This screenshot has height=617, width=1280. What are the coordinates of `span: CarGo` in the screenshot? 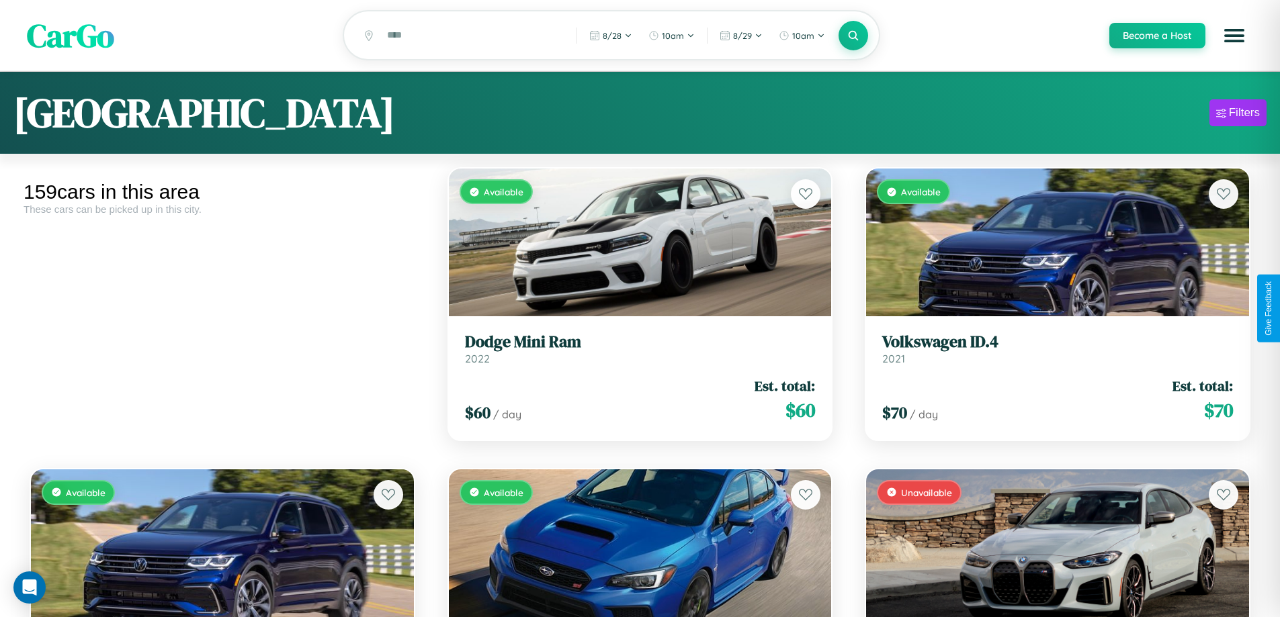 It's located at (71, 36).